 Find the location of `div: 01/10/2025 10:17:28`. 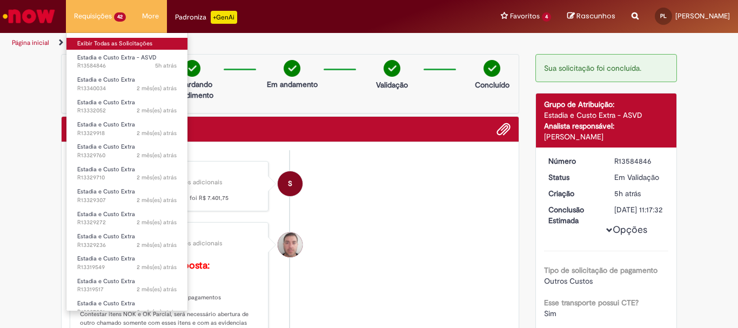

div: 01/10/2025 10:17:28 is located at coordinates (640, 194).